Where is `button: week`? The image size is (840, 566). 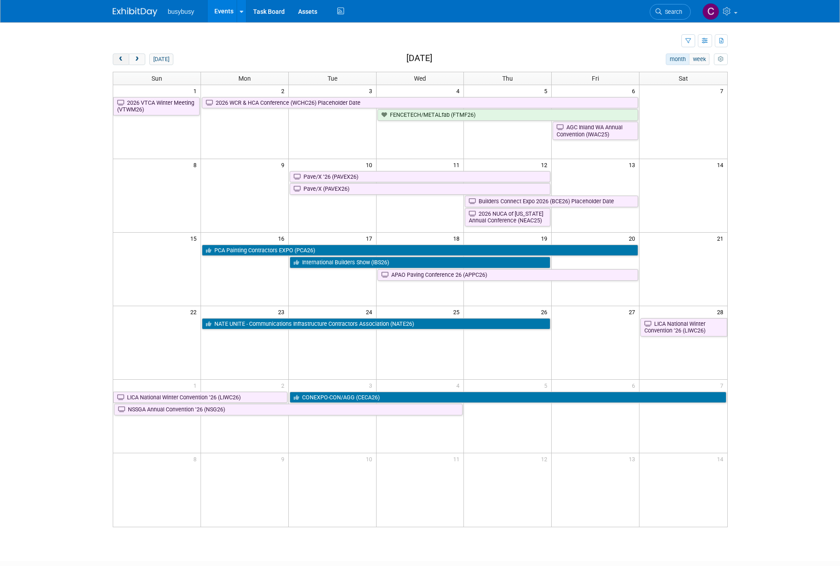 button: week is located at coordinates (699, 59).